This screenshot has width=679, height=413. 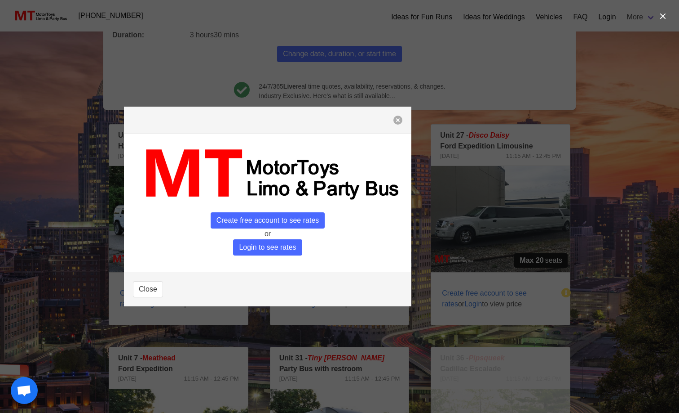 I want to click on div: Open chat, so click(x=24, y=390).